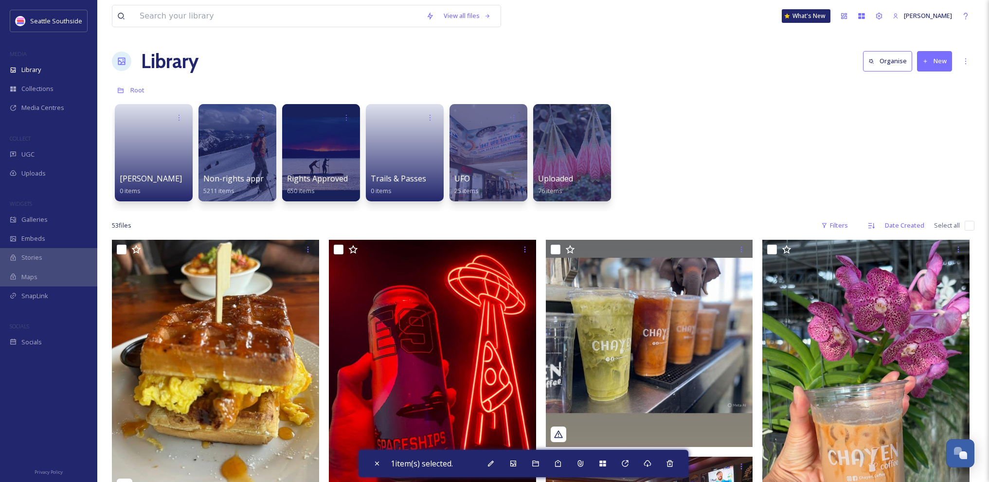 The width and height of the screenshot is (989, 482). What do you see at coordinates (122, 225) in the screenshot?
I see `span: 53 file s` at bounding box center [122, 225].